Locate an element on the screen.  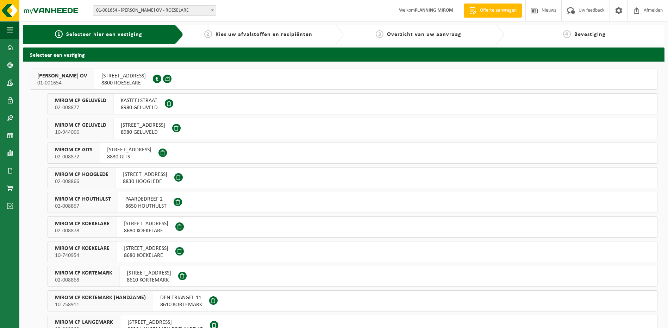
button: MIROM CP GELUVELD 02-008877 KASTEELSTRAAT8980 GELUVELD is located at coordinates (352, 104).